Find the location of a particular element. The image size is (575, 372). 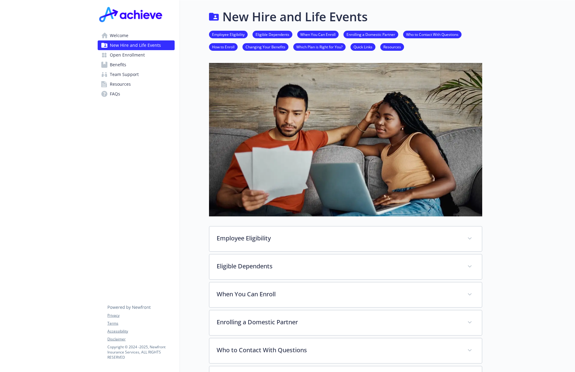

a: Changing Your Benefits is located at coordinates (265, 47).